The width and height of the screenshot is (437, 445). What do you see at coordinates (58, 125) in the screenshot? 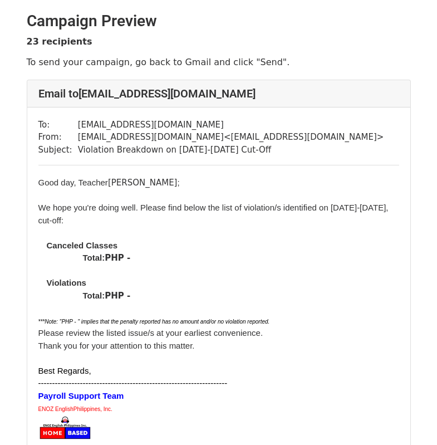
I see `td: To:` at bounding box center [58, 125].